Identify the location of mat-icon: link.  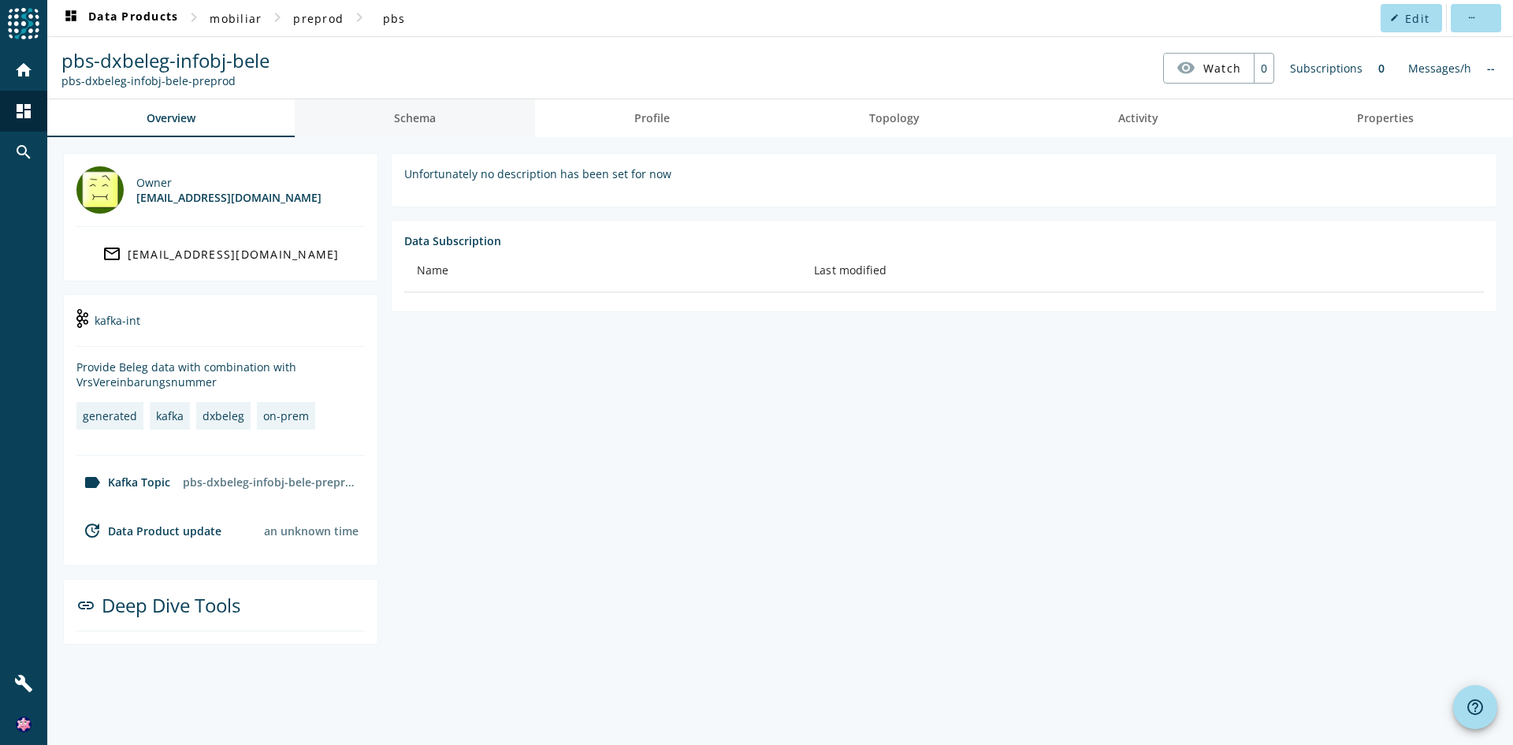
(86, 605).